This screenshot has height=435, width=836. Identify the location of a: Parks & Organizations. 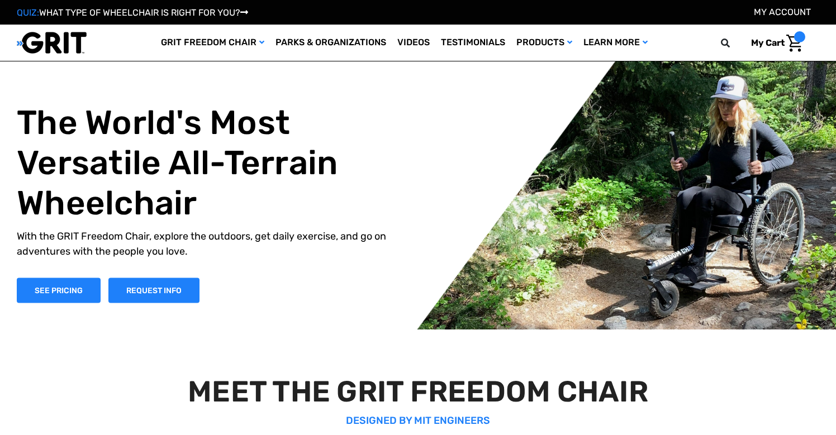
(331, 42).